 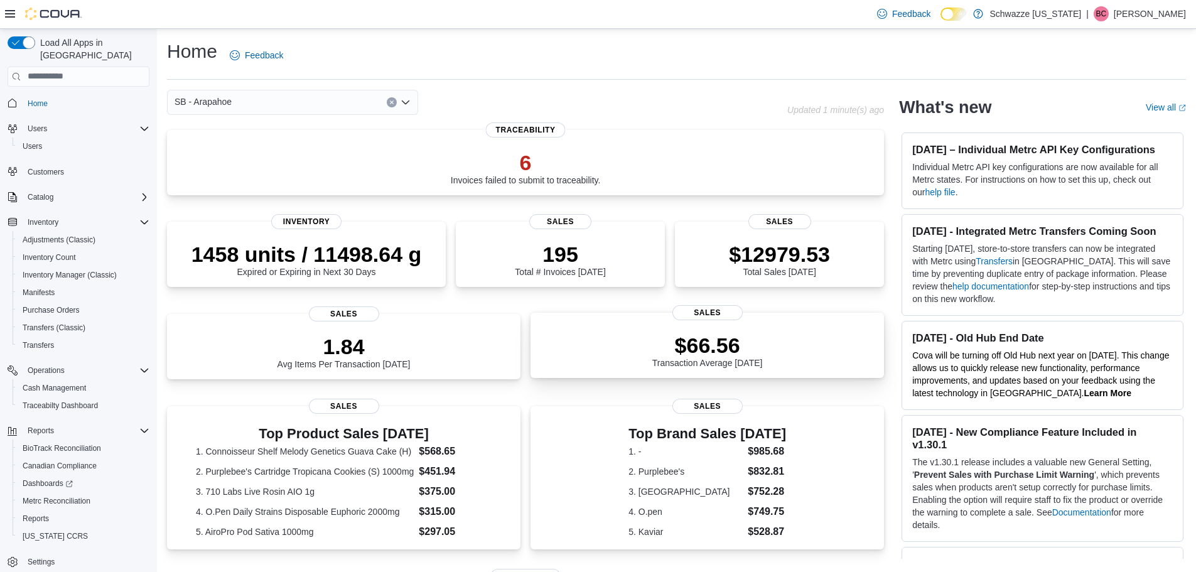 What do you see at coordinates (51, 310) in the screenshot?
I see `a: Purchase Orders` at bounding box center [51, 310].